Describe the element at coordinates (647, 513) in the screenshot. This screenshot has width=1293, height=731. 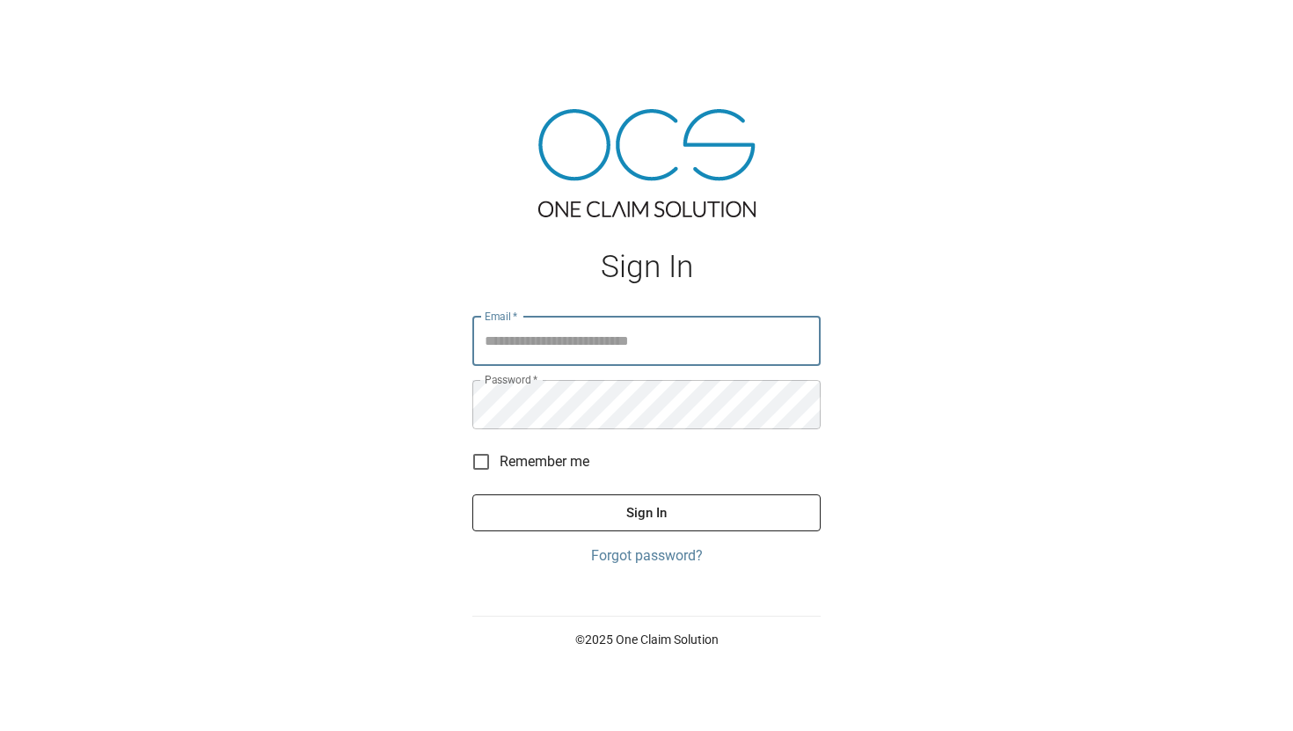
I see `button: Sign In` at that location.